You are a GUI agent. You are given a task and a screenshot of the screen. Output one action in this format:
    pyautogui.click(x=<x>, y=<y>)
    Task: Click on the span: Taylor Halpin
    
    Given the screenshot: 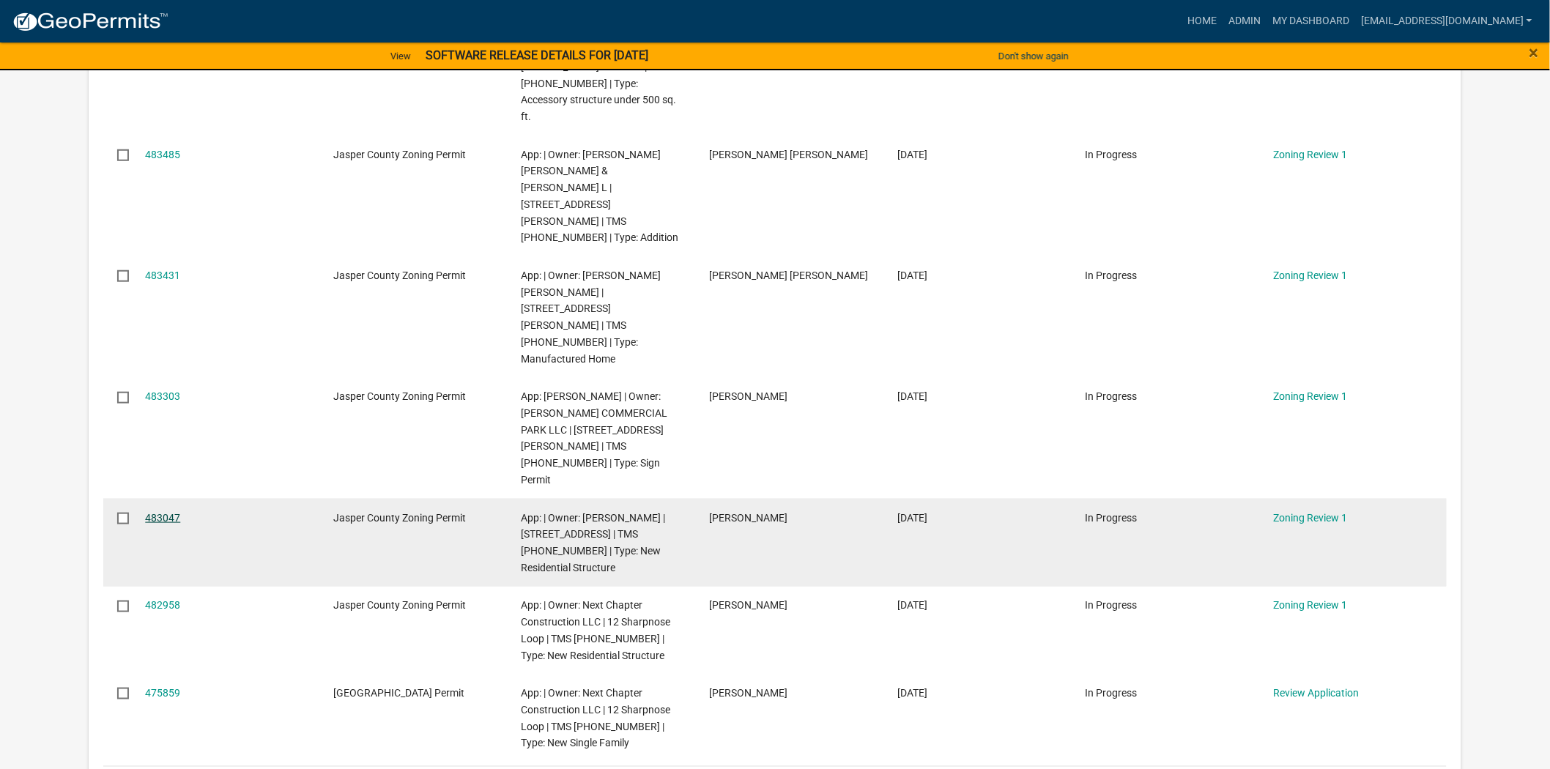 What is the action you would take?
    pyautogui.click(x=748, y=396)
    